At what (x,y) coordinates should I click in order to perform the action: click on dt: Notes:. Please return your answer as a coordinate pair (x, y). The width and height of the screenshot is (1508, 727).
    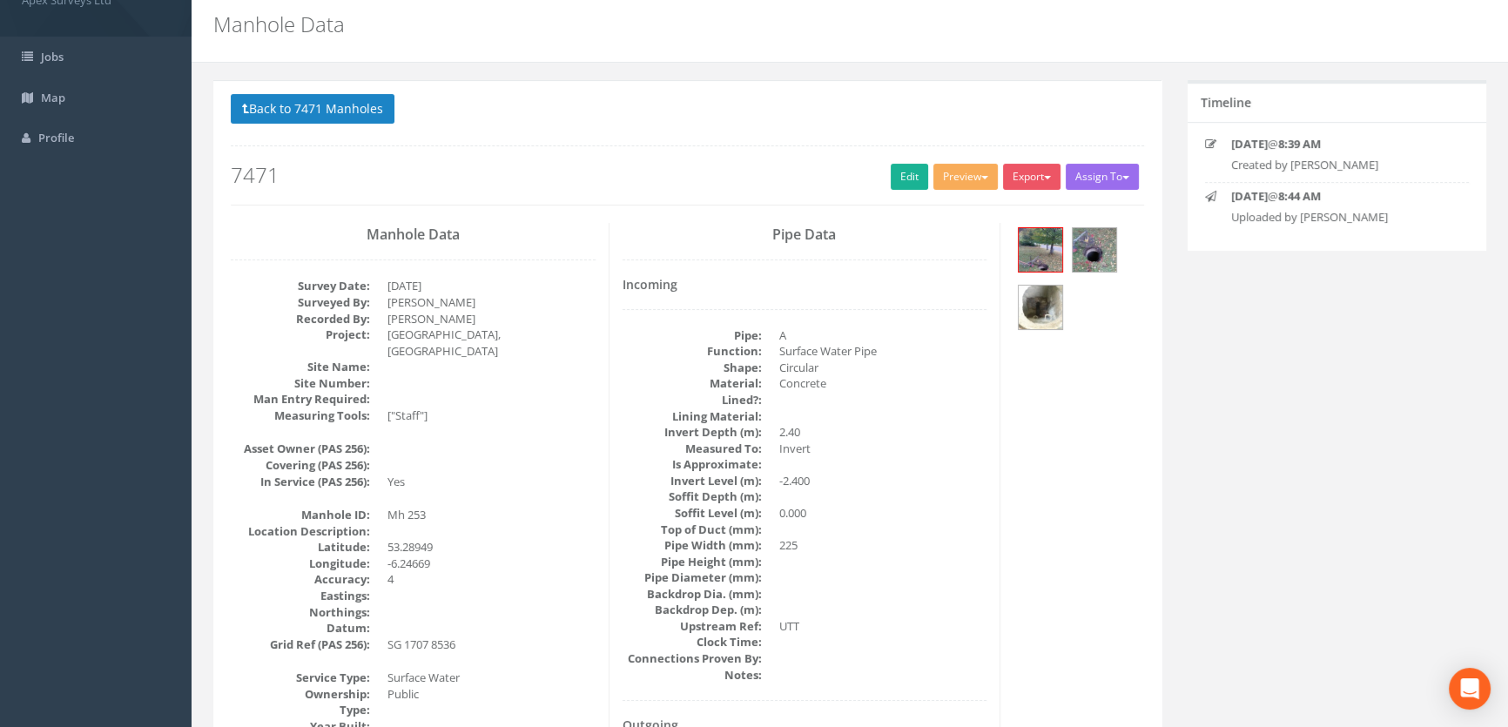
    Looking at the image, I should click on (692, 675).